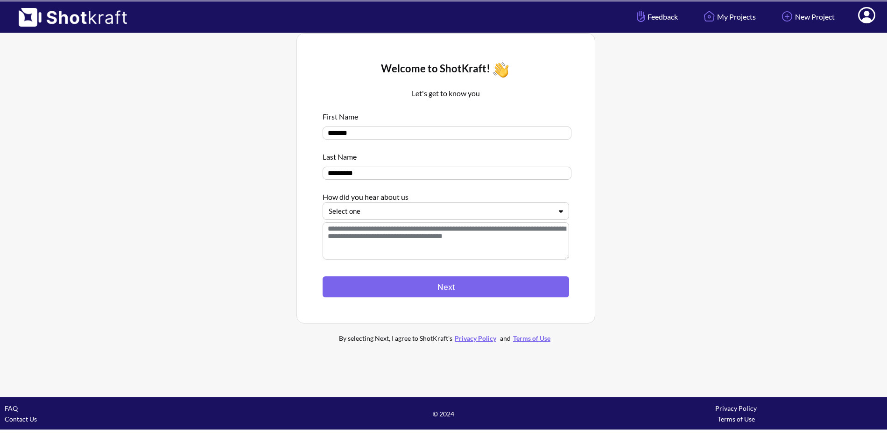 The height and width of the screenshot is (436, 887). What do you see at coordinates (641, 16) in the screenshot?
I see `img: Hand Icon` at bounding box center [641, 16].